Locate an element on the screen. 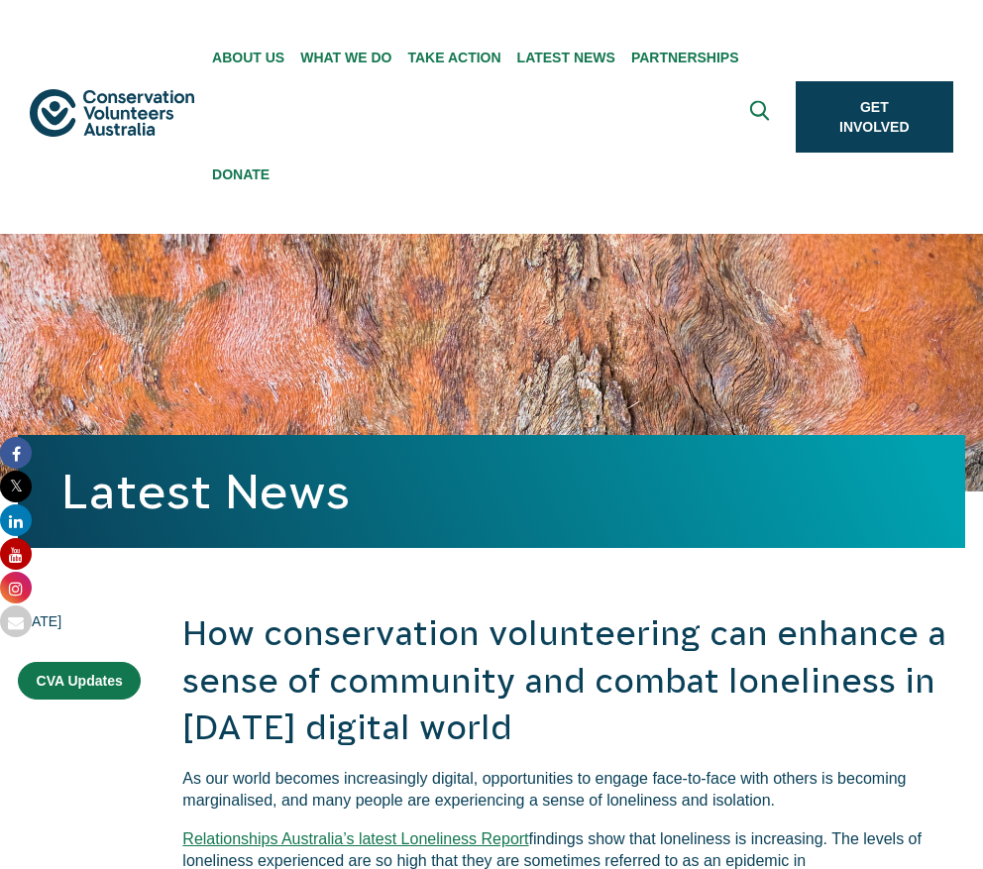 The width and height of the screenshot is (983, 869). span: Donate is located at coordinates (241, 174).